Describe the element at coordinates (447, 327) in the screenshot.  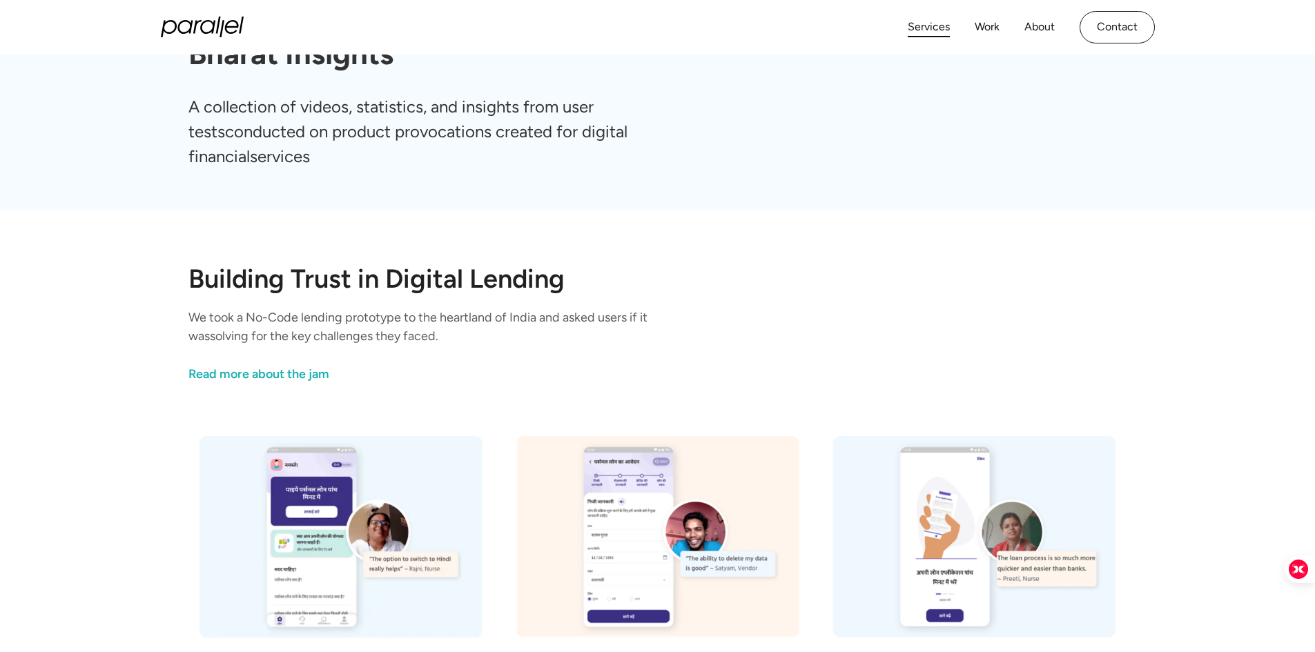
I see `p: We took a No-Code lending prototype to the heartland of India and asked users if it wassolving fo...` at that location.